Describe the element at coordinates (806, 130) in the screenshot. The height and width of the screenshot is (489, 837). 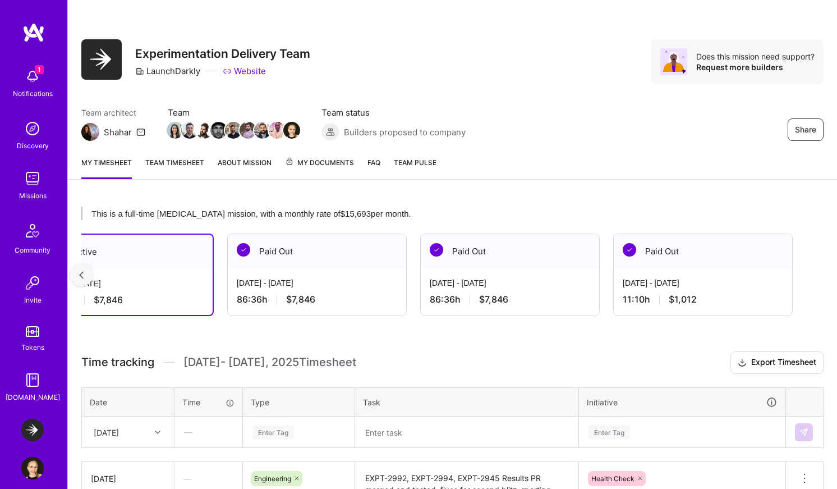
I see `button: Share` at that location.